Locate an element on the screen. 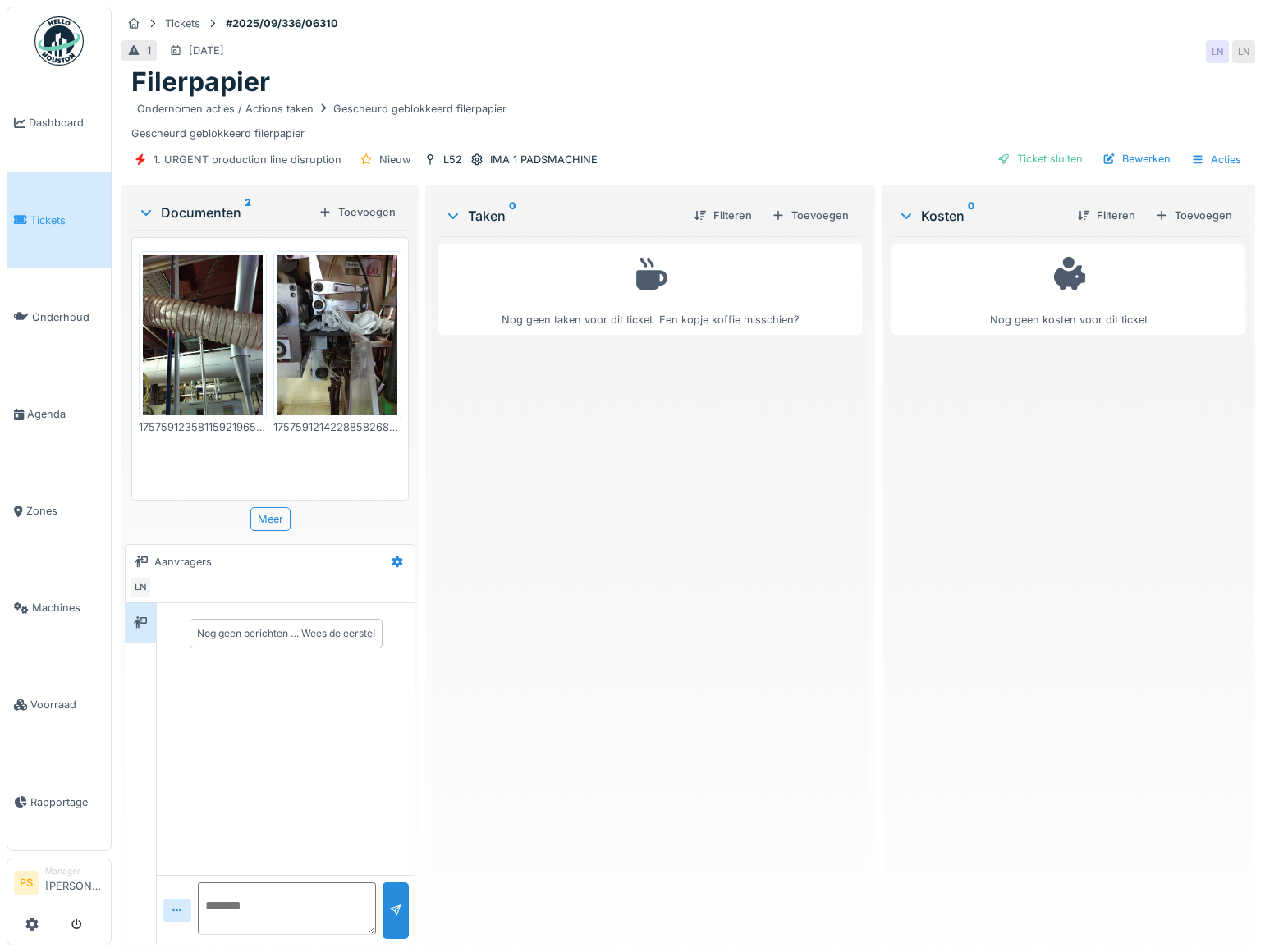  strong: #2025/09/336/06310 is located at coordinates (282, 23).